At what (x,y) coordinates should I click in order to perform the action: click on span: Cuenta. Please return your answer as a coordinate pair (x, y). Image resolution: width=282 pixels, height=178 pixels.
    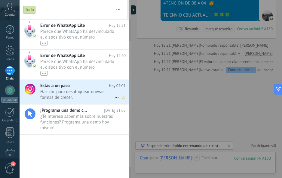
    Looking at the image, I should click on (10, 15).